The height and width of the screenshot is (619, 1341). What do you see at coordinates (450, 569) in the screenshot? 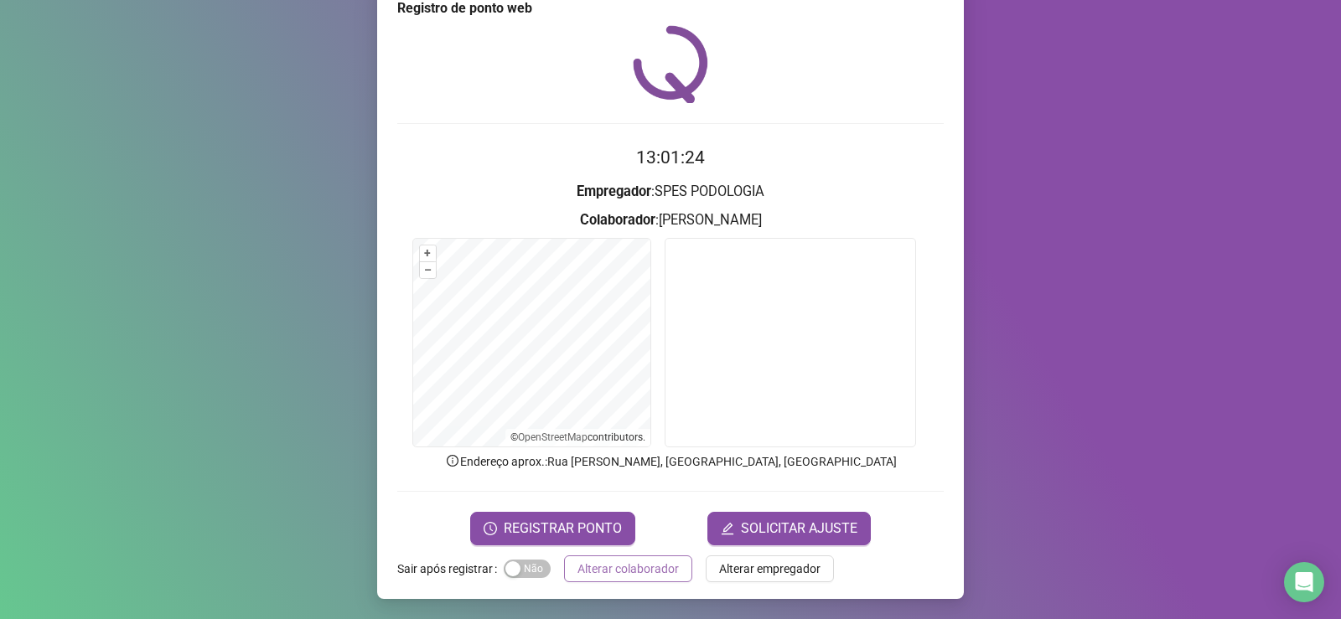
I see `label: Sair após registrar` at bounding box center [450, 569].